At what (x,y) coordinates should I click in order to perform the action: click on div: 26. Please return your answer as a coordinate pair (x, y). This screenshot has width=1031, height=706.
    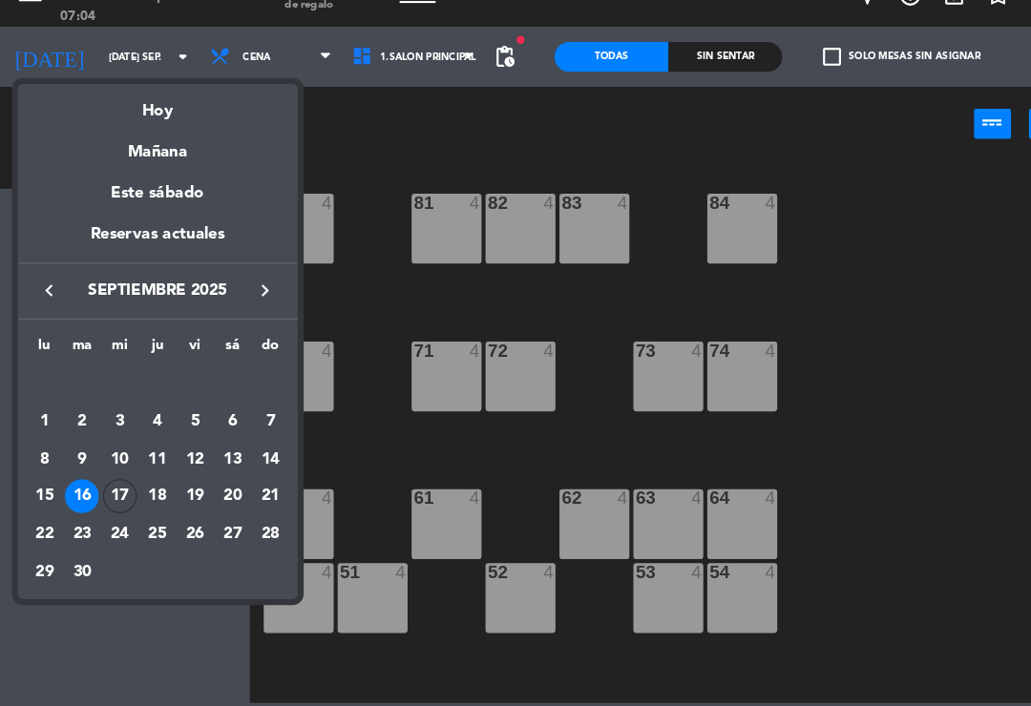
    Looking at the image, I should click on (186, 542).